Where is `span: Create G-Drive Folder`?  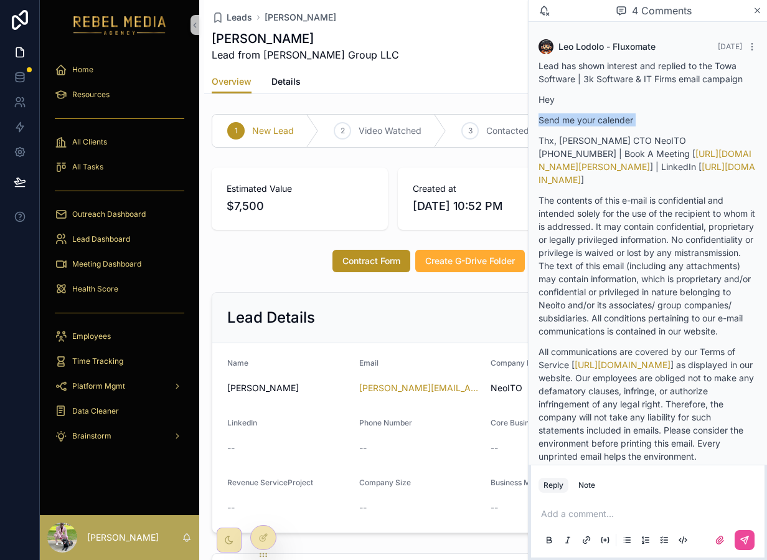 span: Create G-Drive Folder is located at coordinates (470, 261).